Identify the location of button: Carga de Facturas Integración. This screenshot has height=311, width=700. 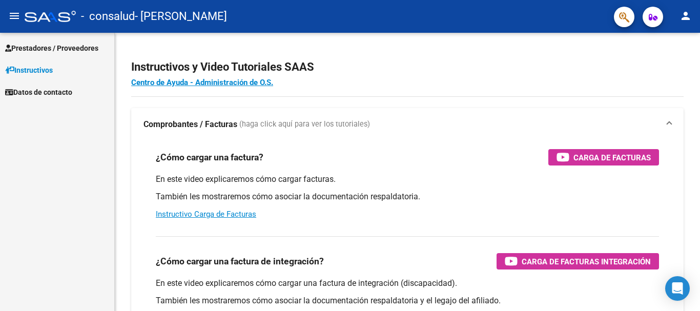
(577, 261).